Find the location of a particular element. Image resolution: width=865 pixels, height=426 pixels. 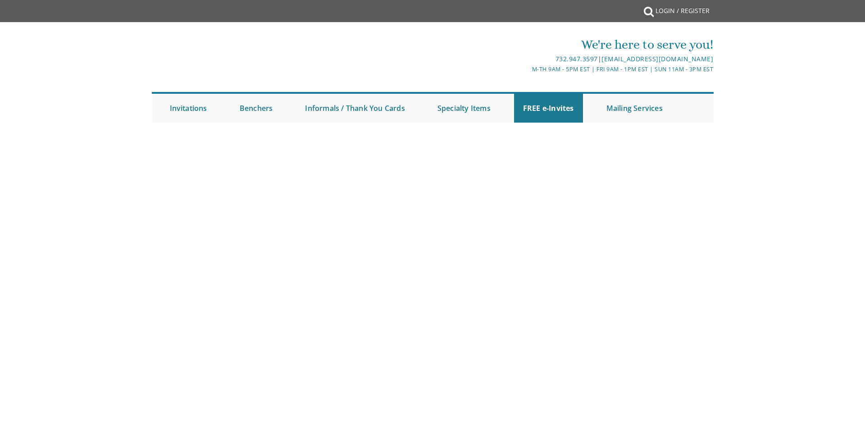

div: M-Th 9am - 5pm EST | Fri 9am - 1pm EST | Sun 11am - 3pm EST is located at coordinates (526, 69).